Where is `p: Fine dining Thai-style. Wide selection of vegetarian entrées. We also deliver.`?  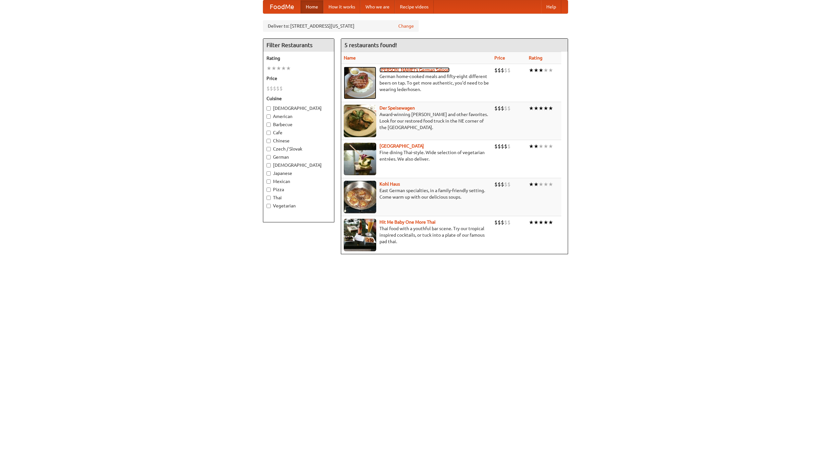 p: Fine dining Thai-style. Wide selection of vegetarian entrées. We also deliver. is located at coordinates (417, 156).